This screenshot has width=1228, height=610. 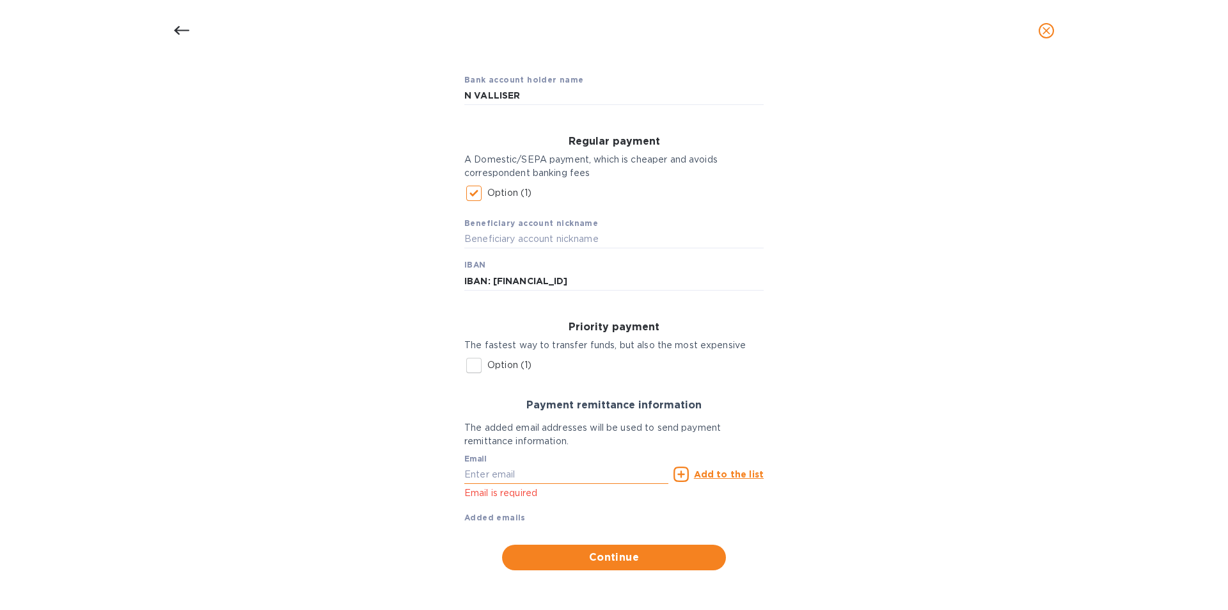 I want to click on p: A Domestic/SEPA payment, which is cheaper and avoids correspondent banking fees, so click(x=614, y=166).